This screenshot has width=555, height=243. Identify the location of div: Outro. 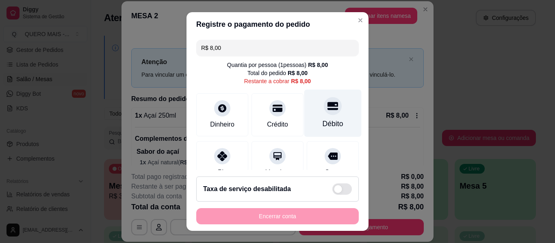
(333, 173).